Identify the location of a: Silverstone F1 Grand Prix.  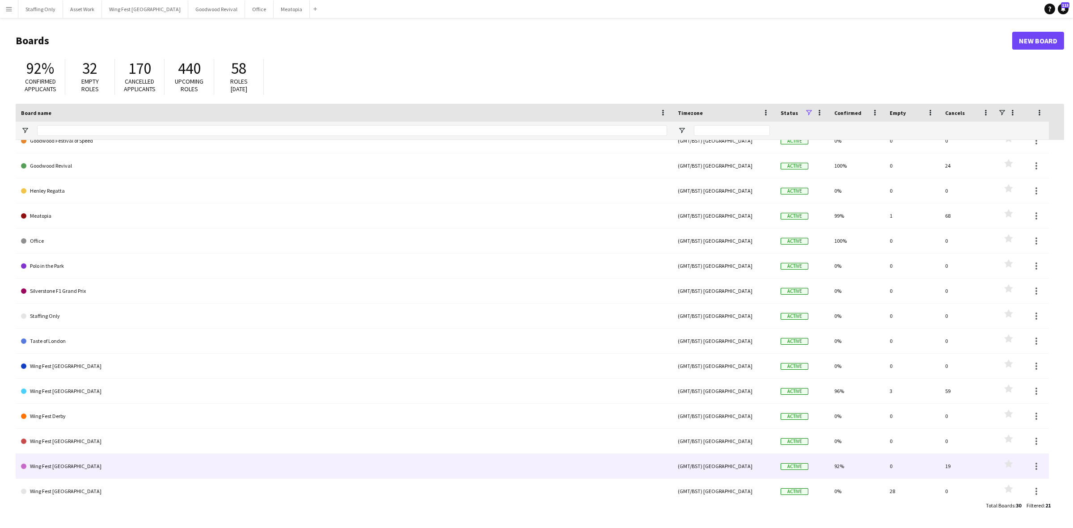
(344, 291).